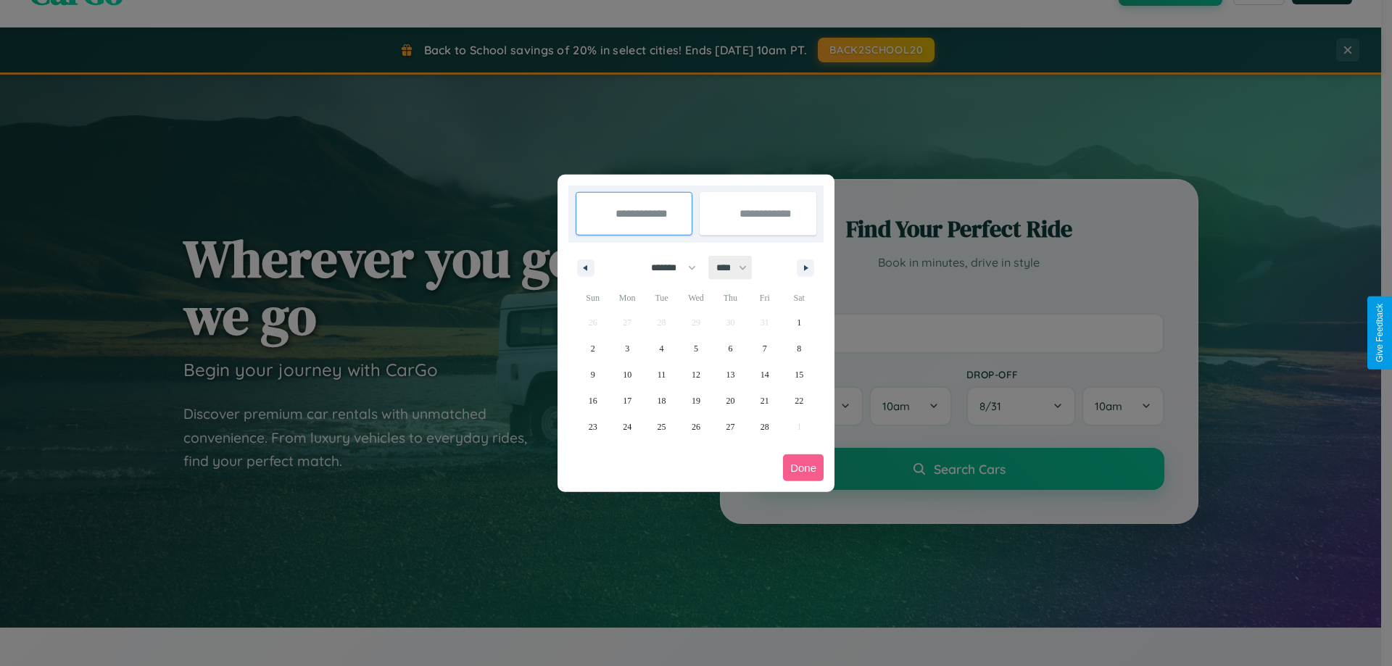 The image size is (1392, 666). What do you see at coordinates (661, 375) in the screenshot?
I see `button: 11` at bounding box center [661, 375].